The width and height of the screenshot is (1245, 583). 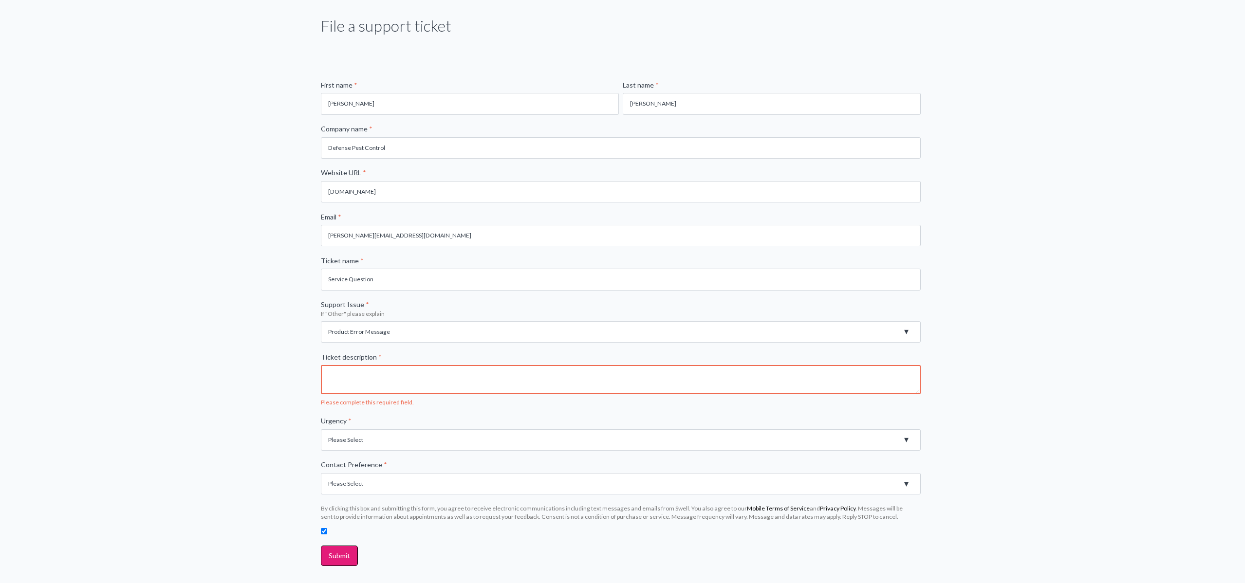 What do you see at coordinates (341, 172) in the screenshot?
I see `span: Website URL` at bounding box center [341, 172].